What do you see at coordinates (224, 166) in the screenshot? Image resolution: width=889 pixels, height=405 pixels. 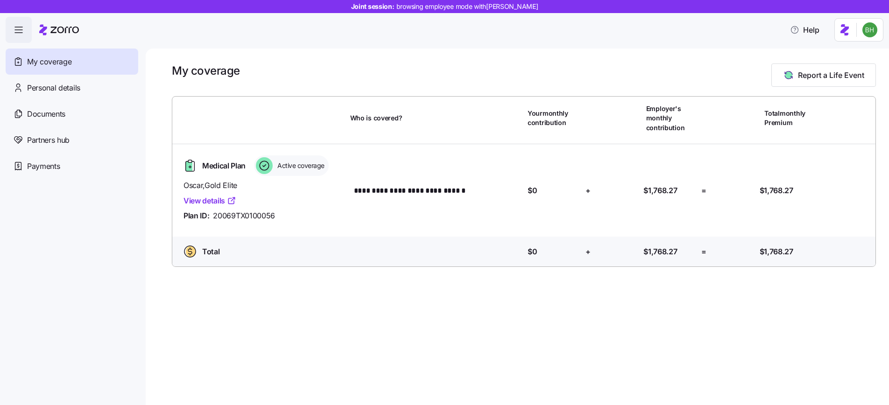 I see `span: Medical Plan` at bounding box center [224, 166].